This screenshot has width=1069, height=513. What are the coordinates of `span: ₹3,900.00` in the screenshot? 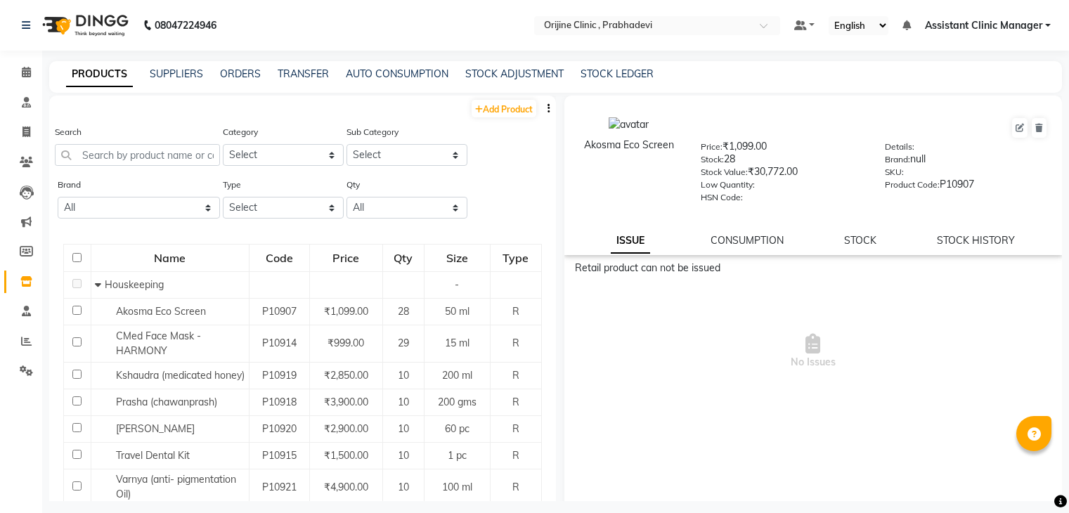 It's located at (346, 402).